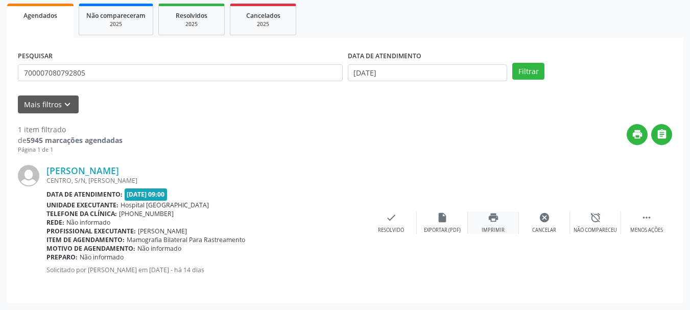 This screenshot has width=690, height=310. Describe the element at coordinates (596, 218) in the screenshot. I see `i: alarm_off` at that location.